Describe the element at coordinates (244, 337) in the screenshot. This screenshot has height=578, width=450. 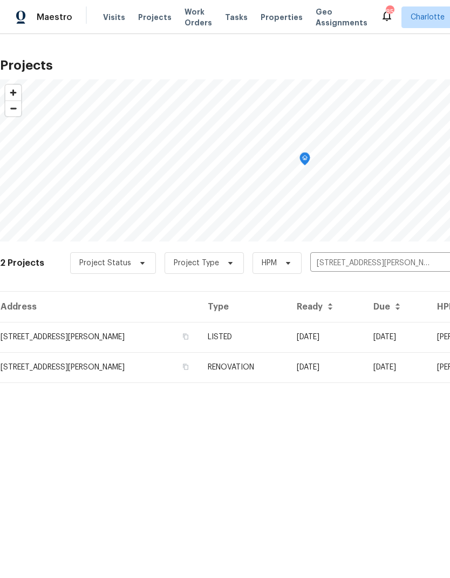
I see `td: LISTED` at that location.